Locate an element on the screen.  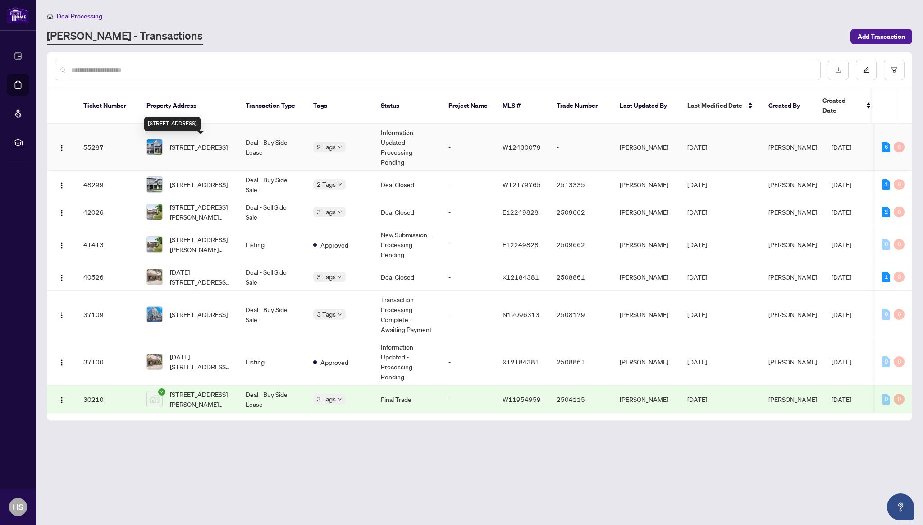
td: 42026 is located at coordinates (108, 212).